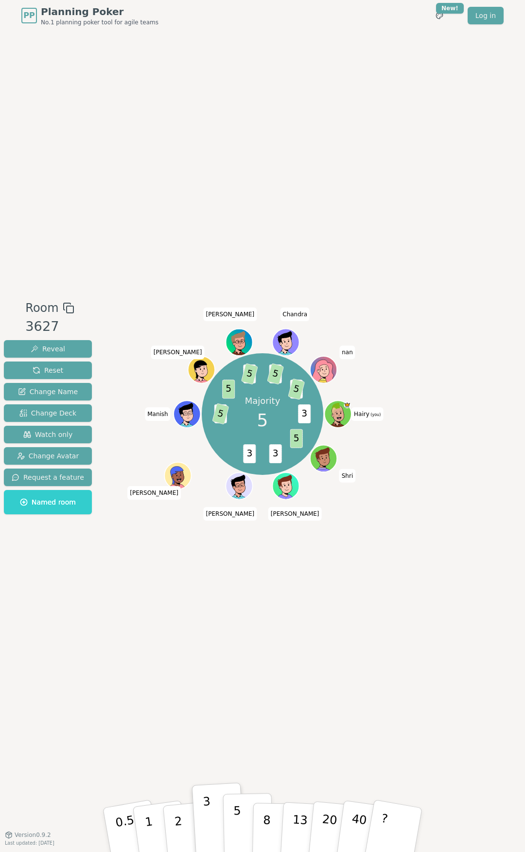 This screenshot has height=852, width=525. What do you see at coordinates (28, 835) in the screenshot?
I see `button: Version0.9.2` at bounding box center [28, 835].